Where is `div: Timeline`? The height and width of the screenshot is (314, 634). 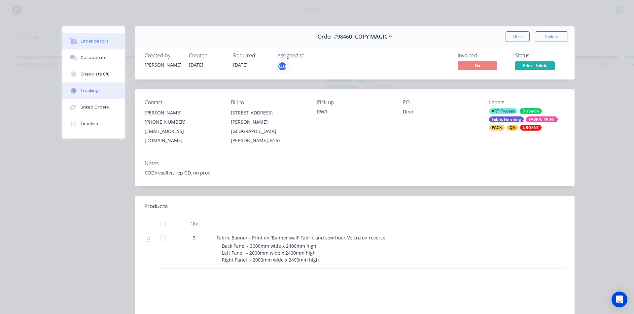 div: Timeline is located at coordinates (89, 124).